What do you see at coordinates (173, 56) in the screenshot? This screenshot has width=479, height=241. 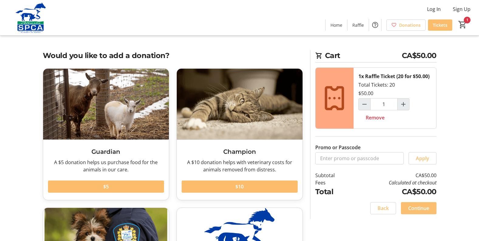 I see `h2: Would you like to add a donation?` at bounding box center [173, 56].